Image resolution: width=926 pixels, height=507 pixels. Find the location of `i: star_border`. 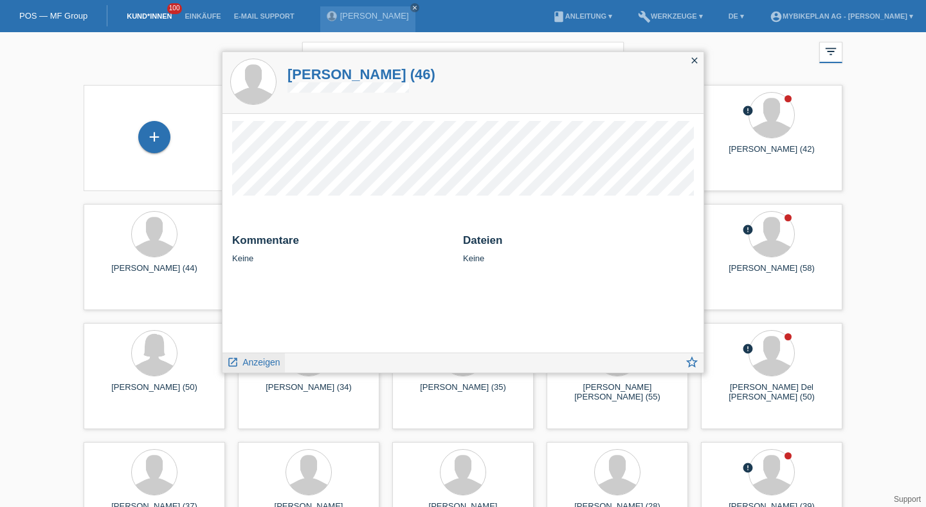

i: star_border is located at coordinates (692, 362).